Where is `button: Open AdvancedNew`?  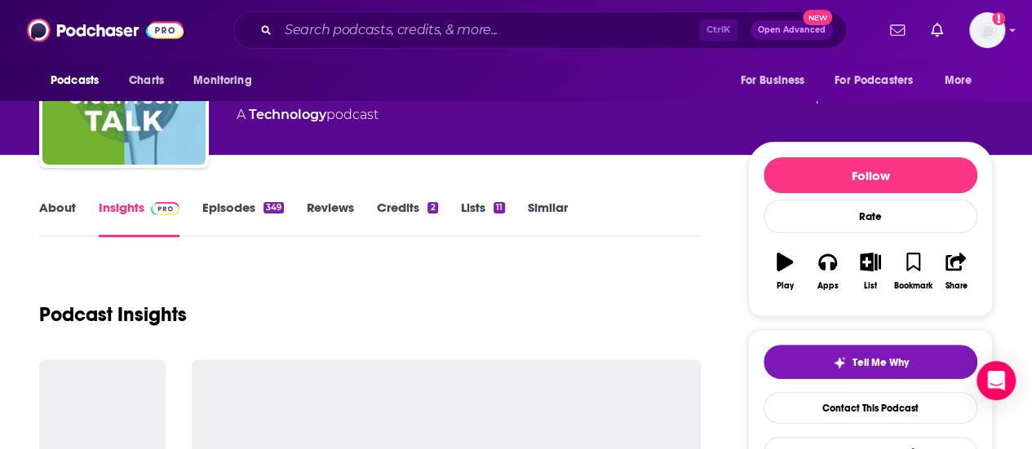 button: Open AdvancedNew is located at coordinates (791, 30).